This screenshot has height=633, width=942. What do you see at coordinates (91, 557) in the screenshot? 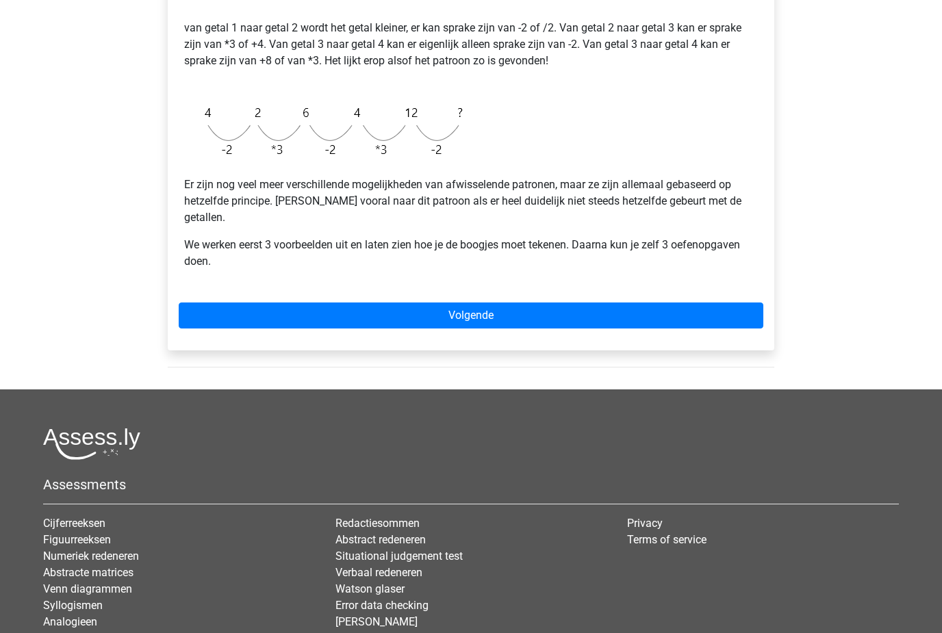
I see `a: Numeriek redeneren` at bounding box center [91, 557].